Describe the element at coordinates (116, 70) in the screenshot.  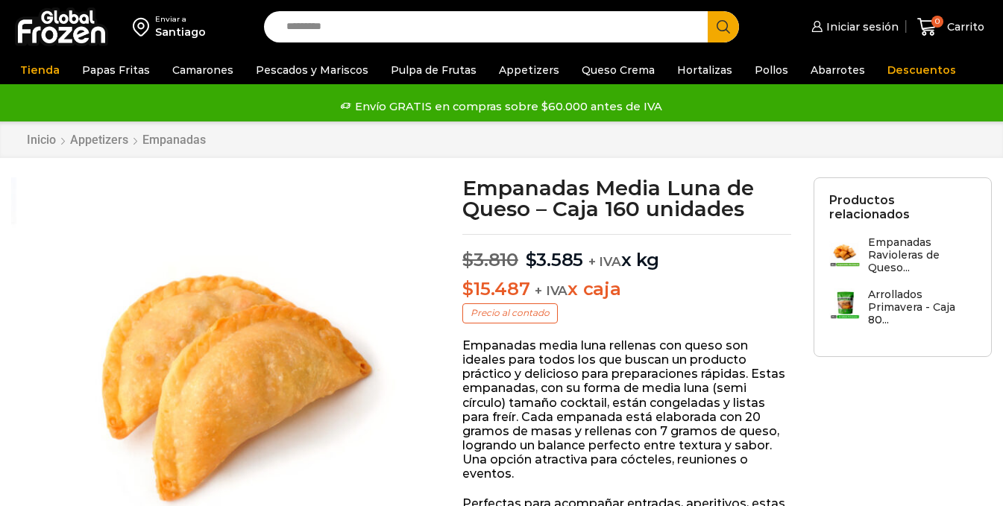
I see `a: Papas Fritas` at that location.